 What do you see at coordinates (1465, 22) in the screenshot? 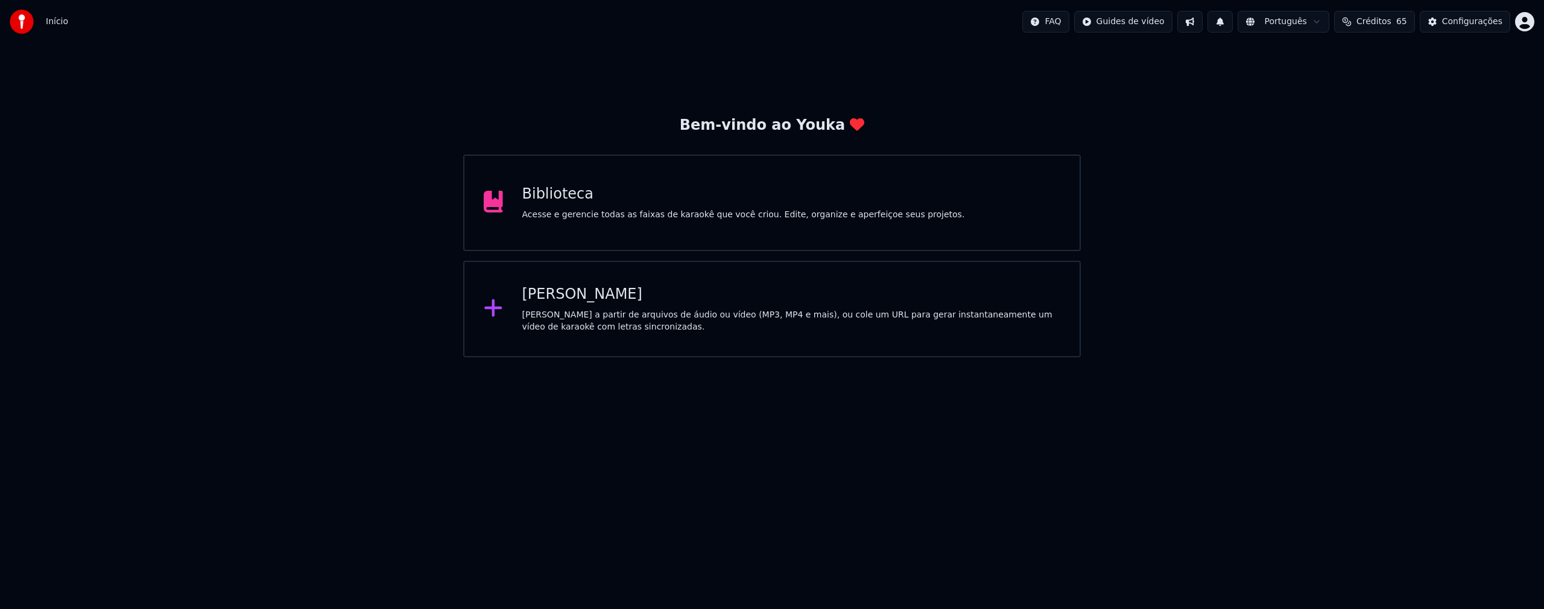
I see `button: Configurações` at bounding box center [1465, 22].